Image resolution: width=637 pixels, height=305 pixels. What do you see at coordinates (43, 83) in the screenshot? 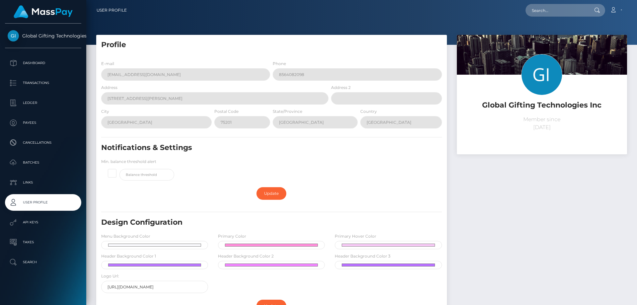
I see `a: Transactions` at bounding box center [43, 83].